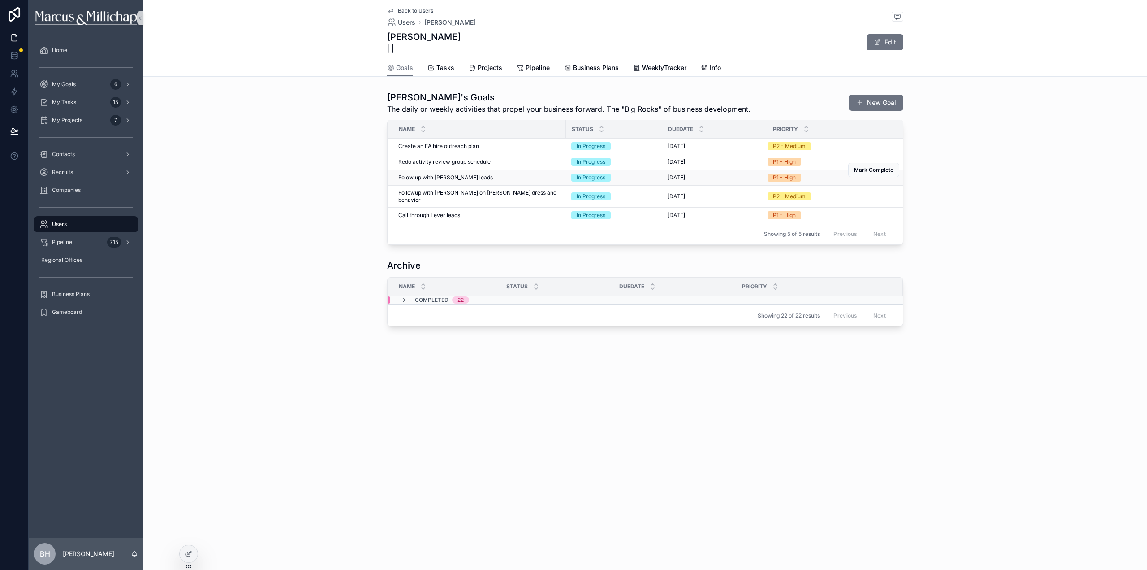 This screenshot has width=1147, height=570. Describe the element at coordinates (885, 42) in the screenshot. I see `button: Edit` at that location.